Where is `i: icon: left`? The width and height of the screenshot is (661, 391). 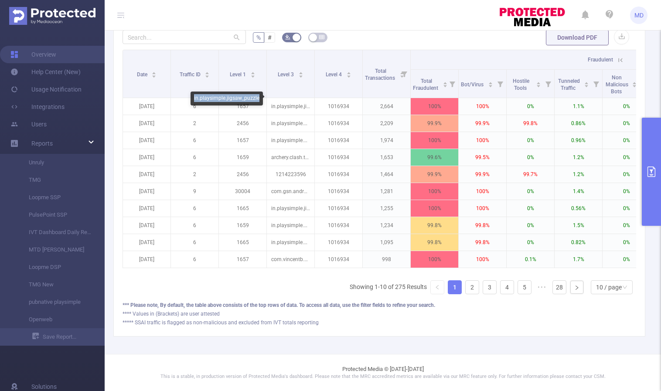
i: icon: left is located at coordinates (437, 287).